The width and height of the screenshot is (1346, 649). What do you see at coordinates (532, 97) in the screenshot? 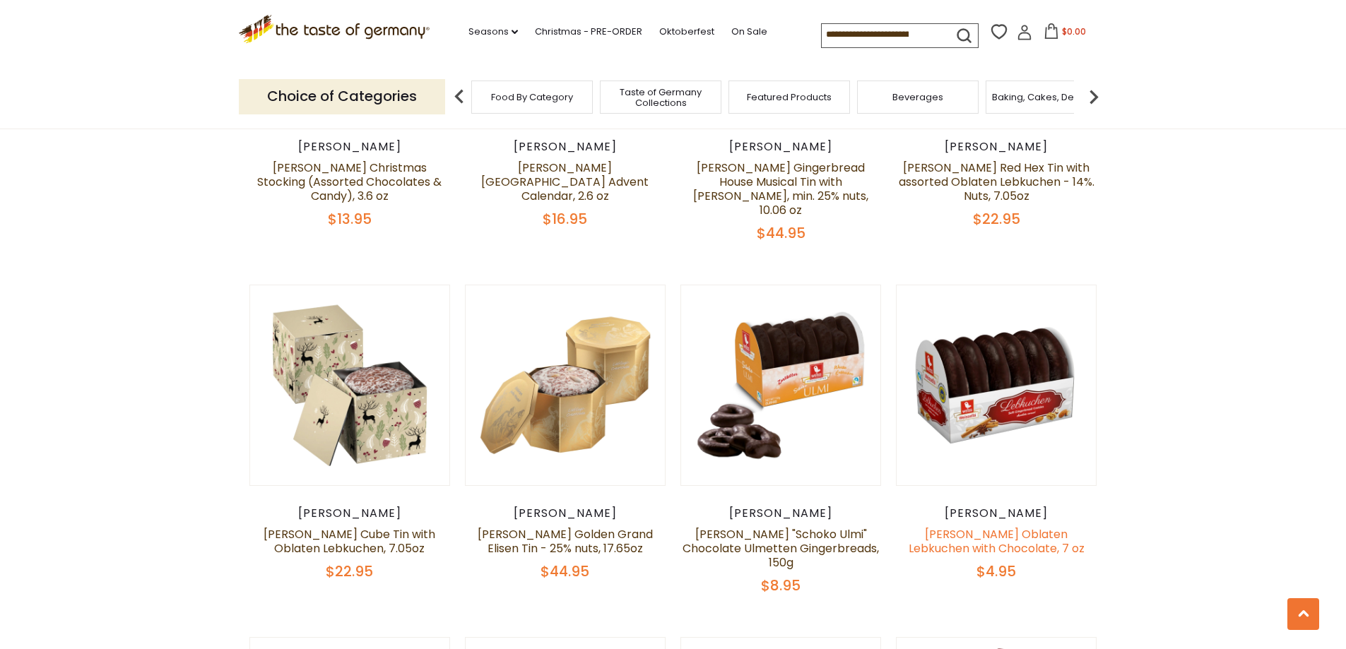
I see `span: Food By Category` at bounding box center [532, 97].